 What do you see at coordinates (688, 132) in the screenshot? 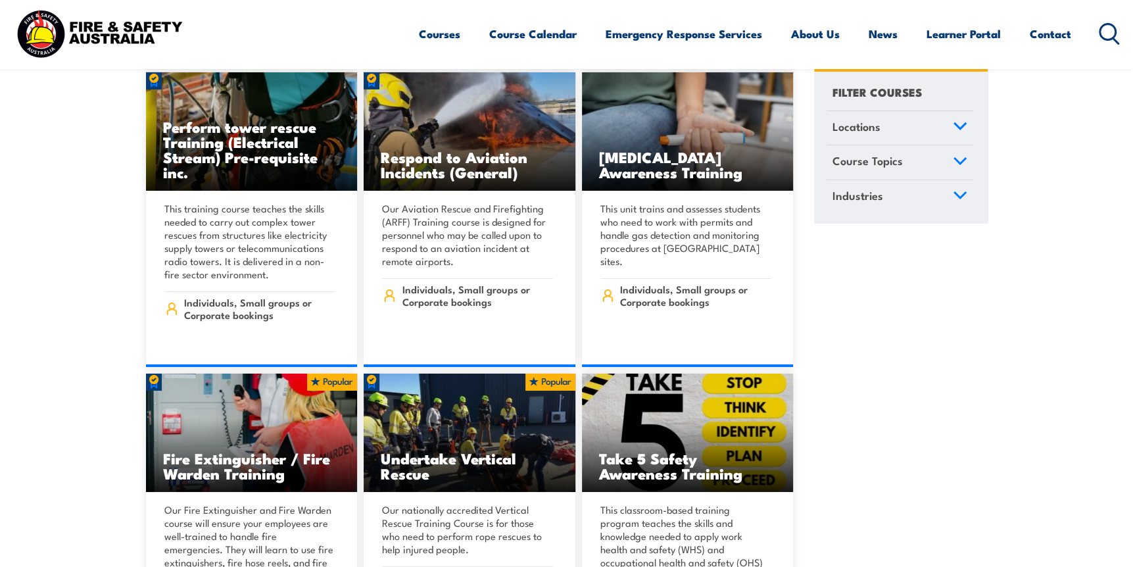
I see `img: Anaphylaxis Awareness TRAINING` at bounding box center [688, 132].